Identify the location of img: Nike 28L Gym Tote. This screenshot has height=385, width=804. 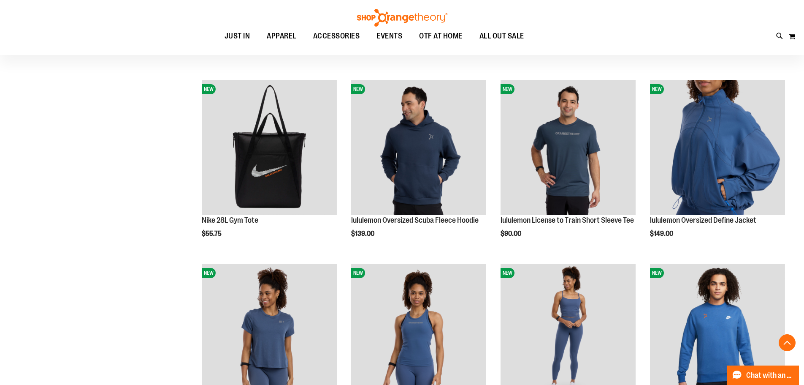
(269, 147).